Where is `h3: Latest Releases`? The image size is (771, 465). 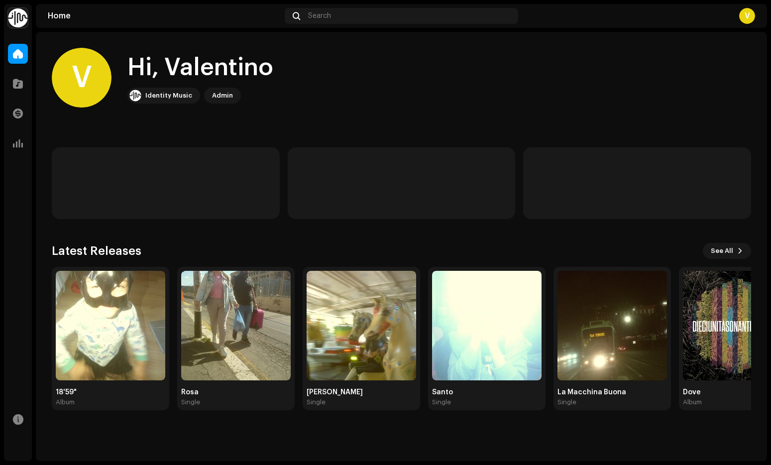
h3: Latest Releases is located at coordinates (97, 251).